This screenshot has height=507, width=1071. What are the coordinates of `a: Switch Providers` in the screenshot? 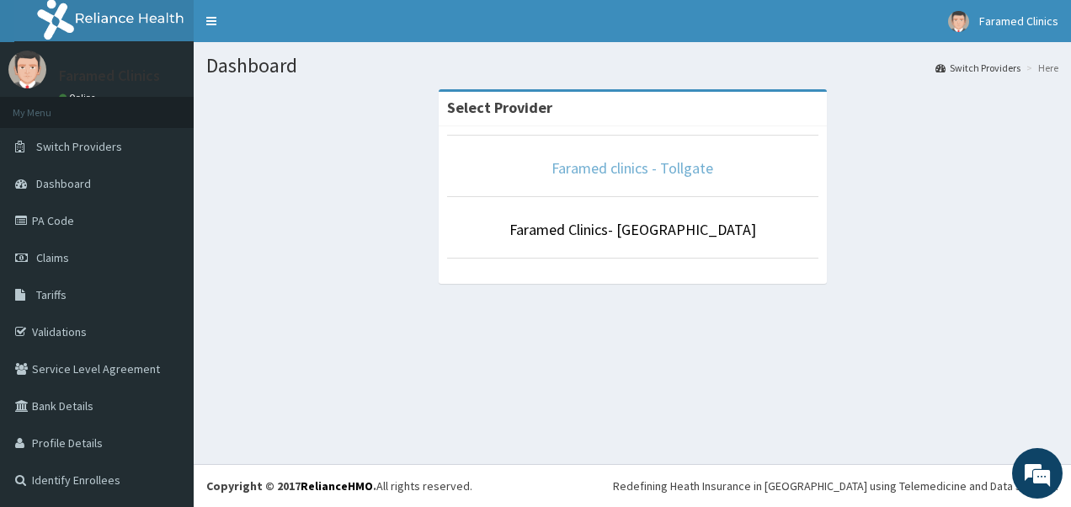 It's located at (977, 67).